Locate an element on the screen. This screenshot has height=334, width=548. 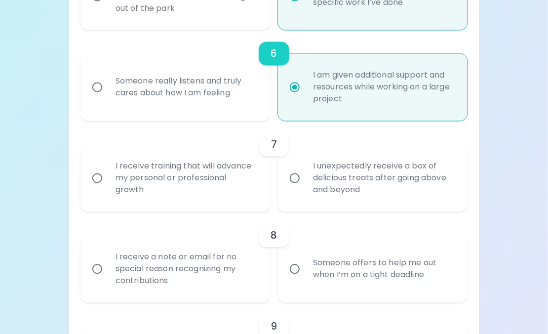
div: I receive training that will advance my personal or professional growth is located at coordinates (186, 178).